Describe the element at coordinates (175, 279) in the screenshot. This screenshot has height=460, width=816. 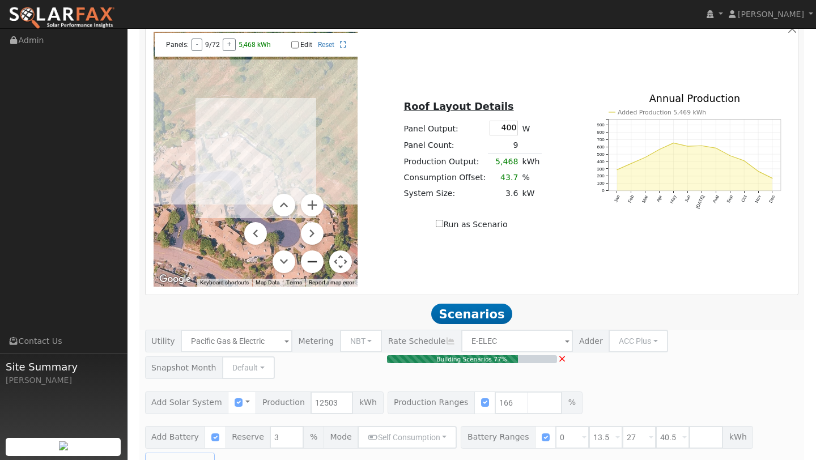
I see `a: Open this area in Google Maps (opens a new window)` at that location.